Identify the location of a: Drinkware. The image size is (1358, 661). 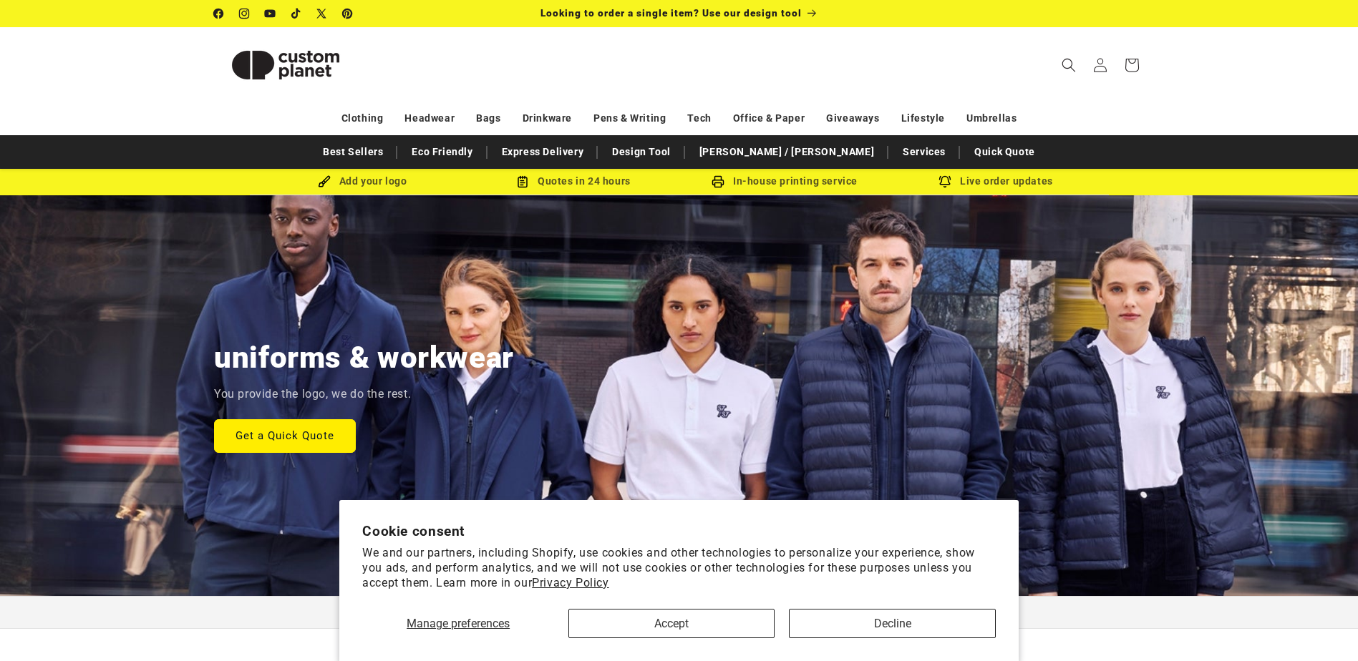
(547, 118).